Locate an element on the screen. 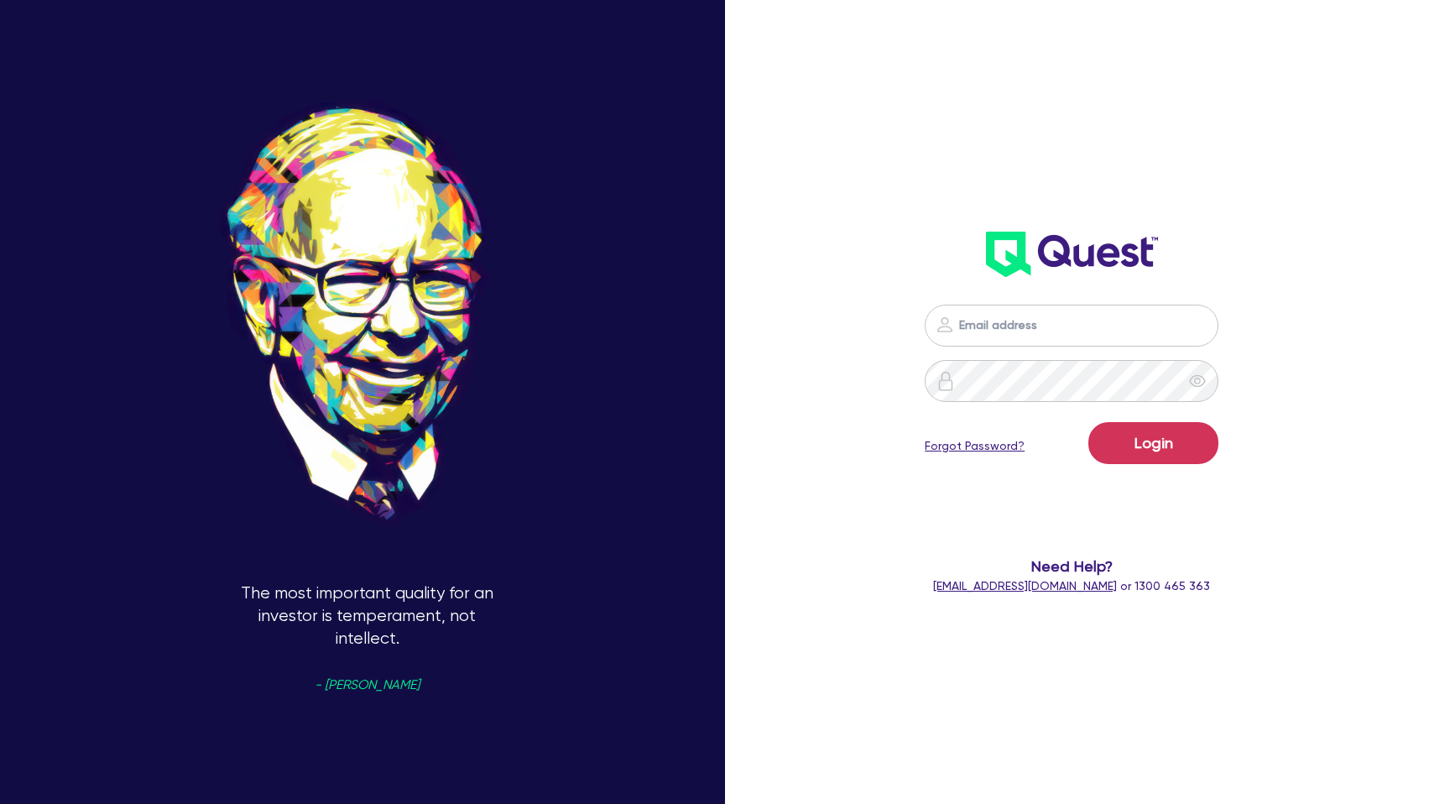  img: wH2k97JdezQIQAAAABJRU5ErkJggg== is located at coordinates (1071, 254).